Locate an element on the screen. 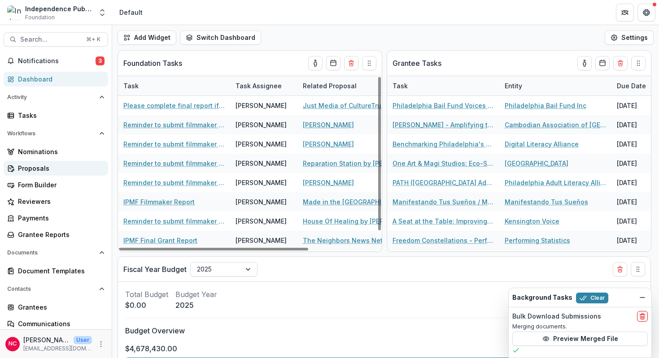 Image resolution: width=659 pixels, height=358 pixels. a: Grantee Reports is located at coordinates (56, 235).